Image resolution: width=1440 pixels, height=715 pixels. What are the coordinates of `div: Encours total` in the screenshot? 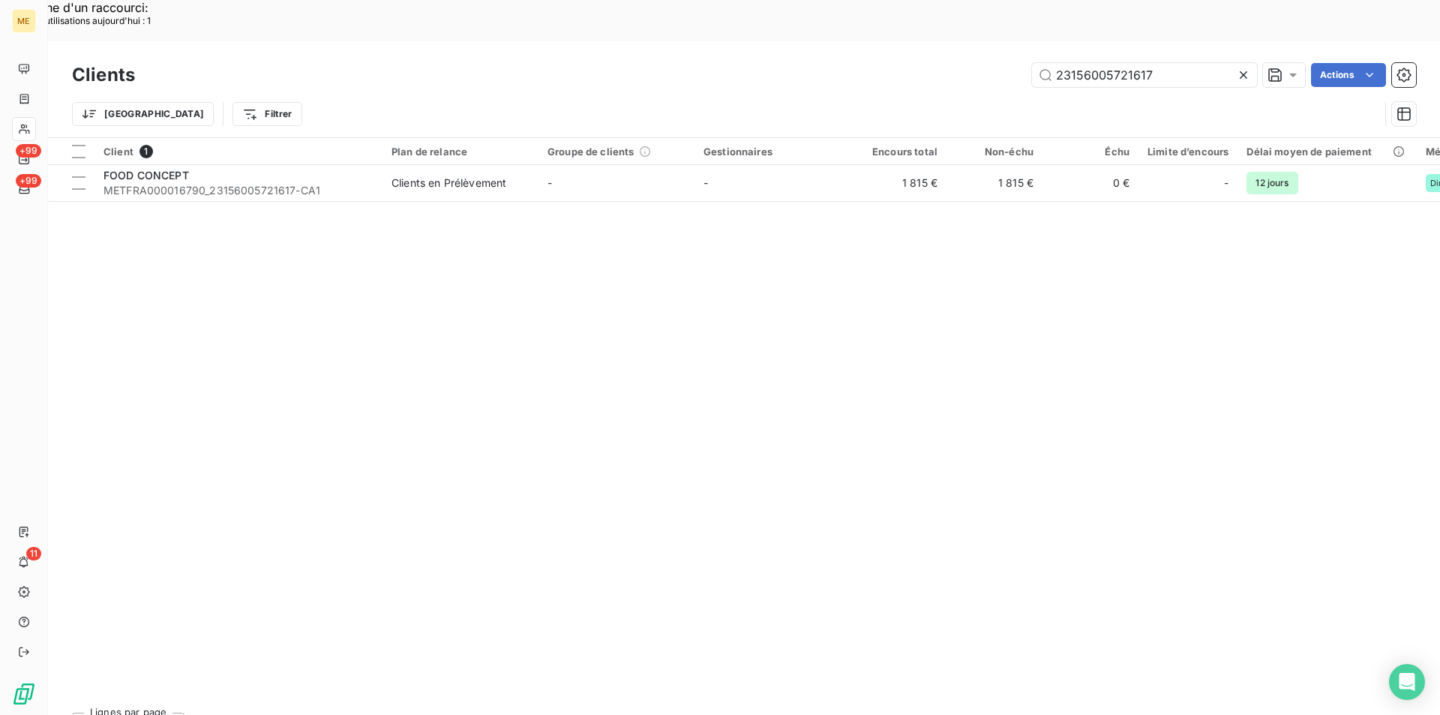 It's located at (899, 152).